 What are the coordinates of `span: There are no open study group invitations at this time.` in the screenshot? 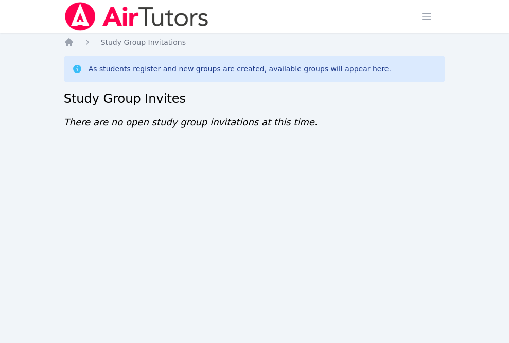 It's located at (190, 122).